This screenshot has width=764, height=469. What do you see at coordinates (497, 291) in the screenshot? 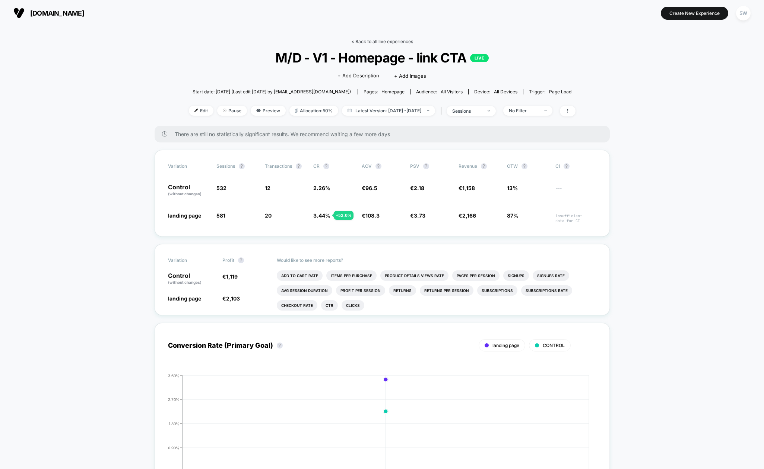
I see `li: Subscriptions` at bounding box center [497, 291].